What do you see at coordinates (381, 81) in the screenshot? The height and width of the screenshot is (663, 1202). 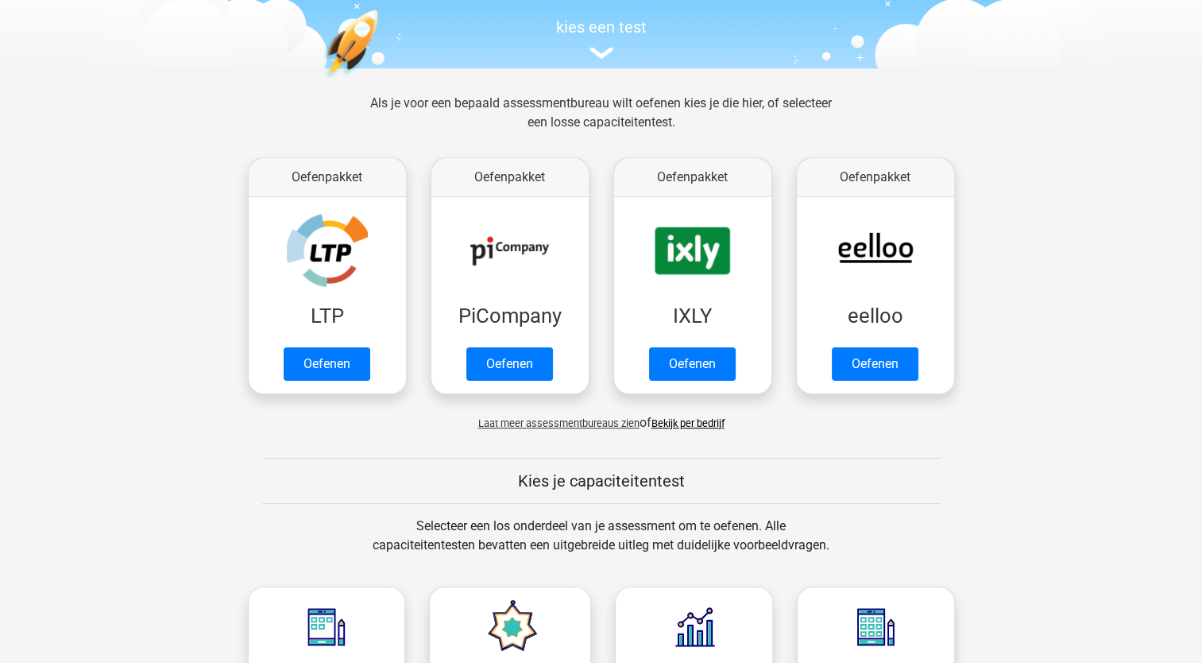 I see `img: oefenen` at bounding box center [381, 81].